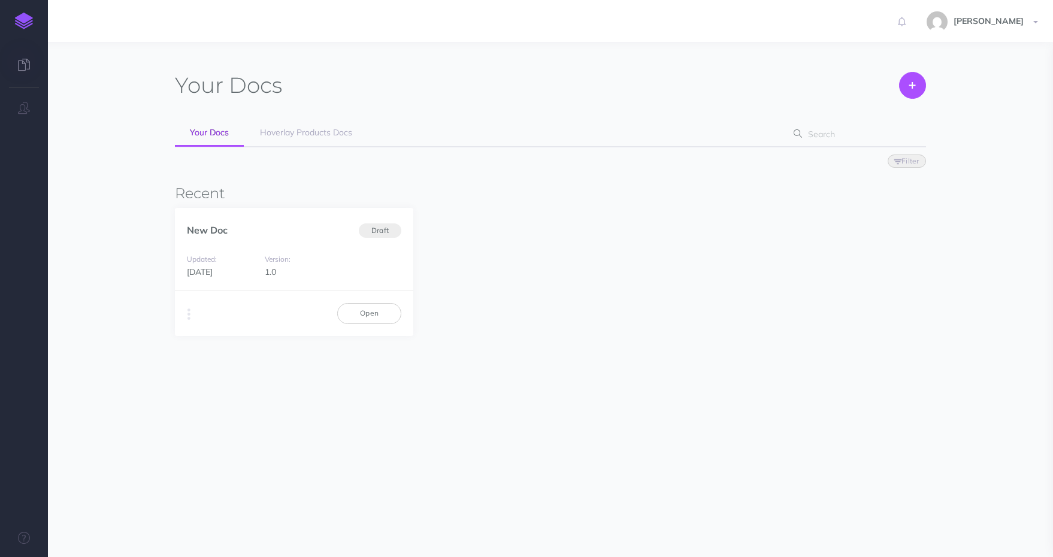  I want to click on img: 77ccc8640e6810896caf63250b60dd8b.jpg, so click(936, 22).